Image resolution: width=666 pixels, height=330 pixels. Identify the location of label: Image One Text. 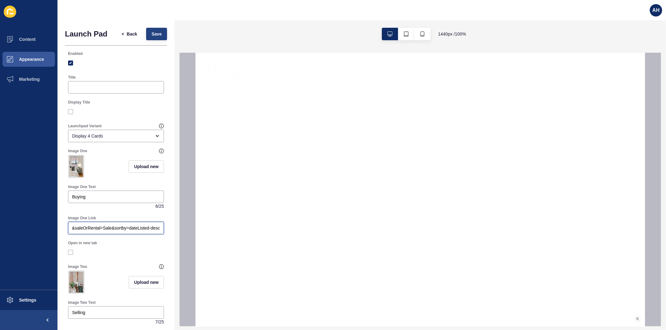
(82, 187).